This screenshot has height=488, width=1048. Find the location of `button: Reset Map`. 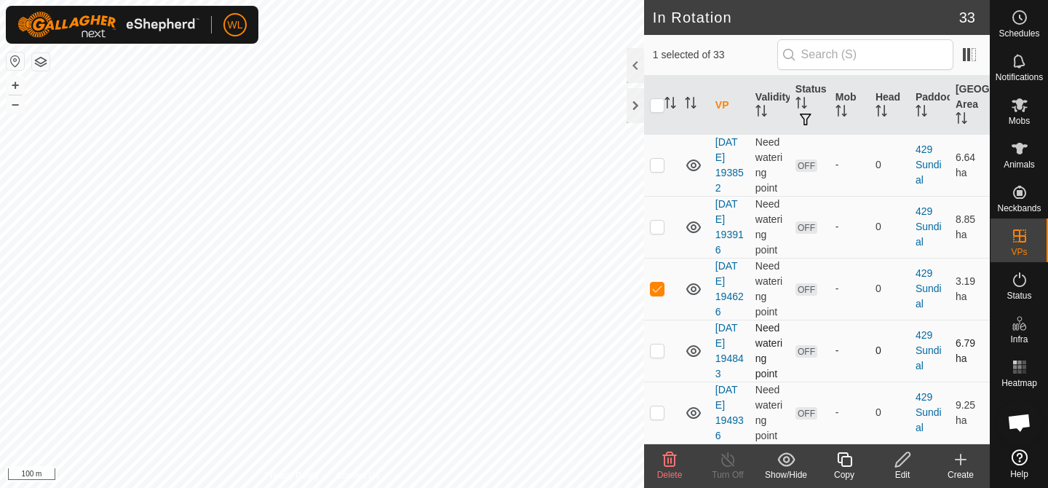

button: Reset Map is located at coordinates (15, 61).